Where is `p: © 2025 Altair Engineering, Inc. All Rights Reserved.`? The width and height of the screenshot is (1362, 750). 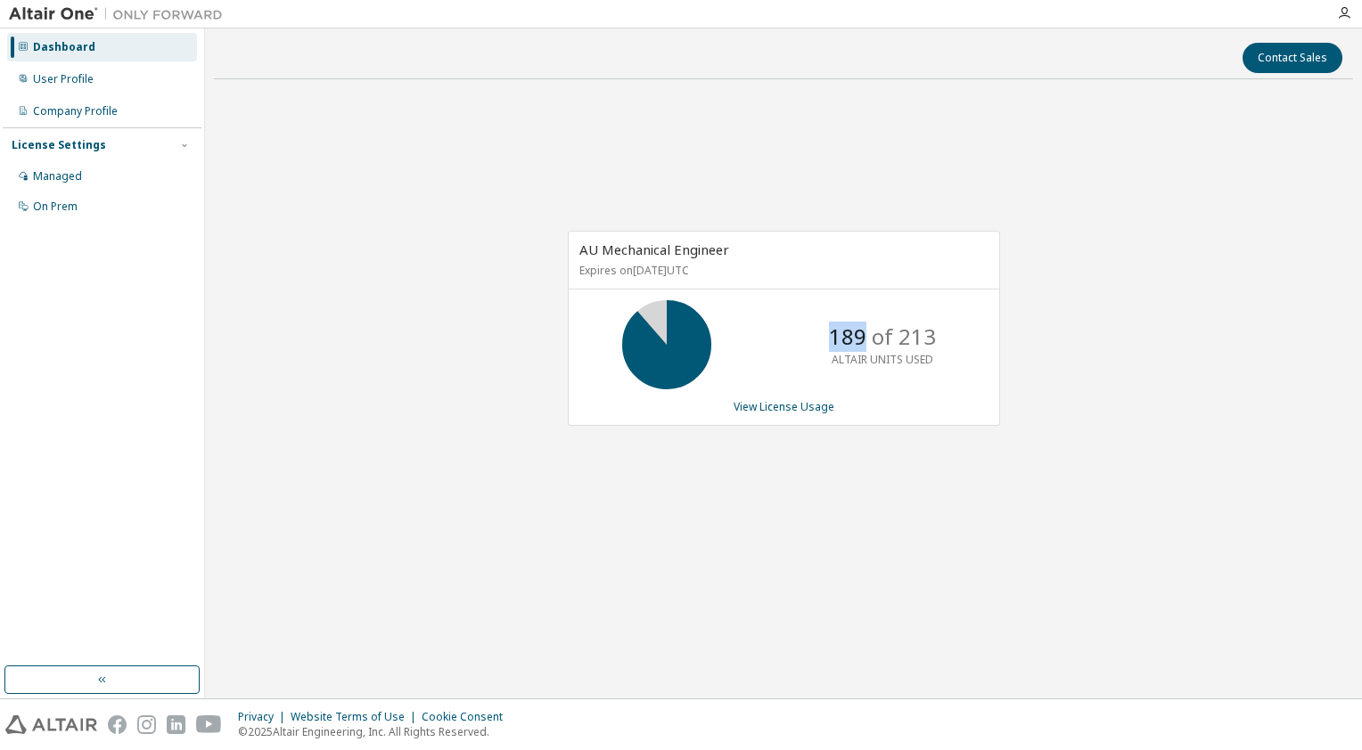
p: © 2025 Altair Engineering, Inc. All Rights Reserved. is located at coordinates (375, 732).